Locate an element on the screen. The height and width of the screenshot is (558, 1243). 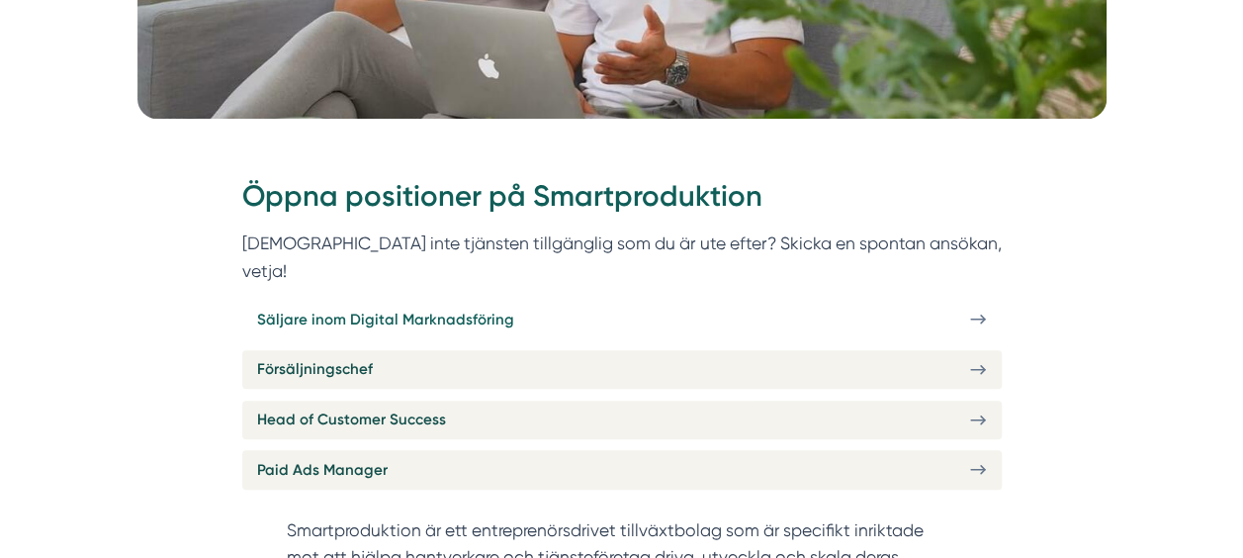
a: Paid Ads Manager is located at coordinates (622, 469).